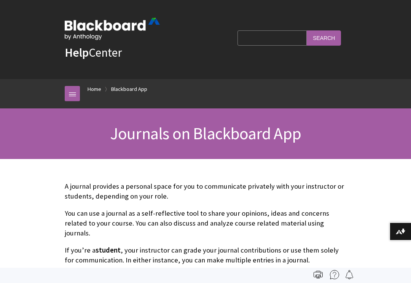 Image resolution: width=411 pixels, height=283 pixels. Describe the element at coordinates (205, 133) in the screenshot. I see `span: Journals on Blackboard App` at that location.